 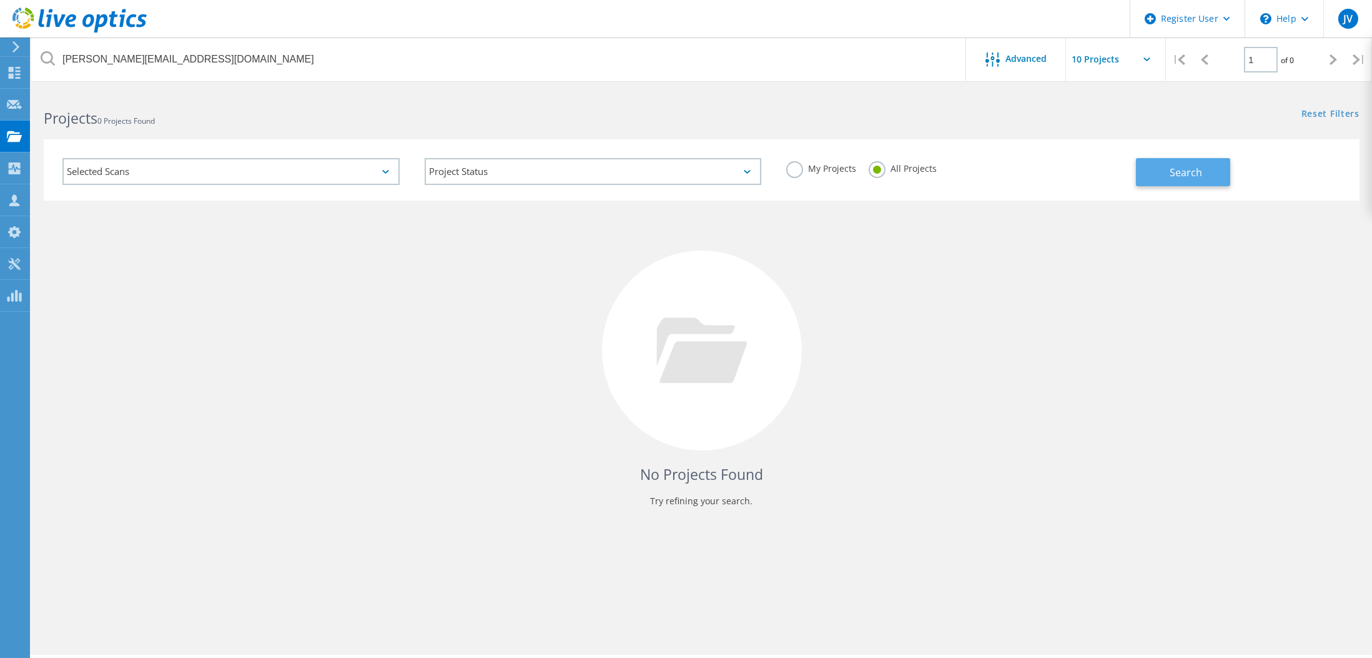 What do you see at coordinates (1266, 19) in the screenshot?
I see `svg: \n` at bounding box center [1266, 19].